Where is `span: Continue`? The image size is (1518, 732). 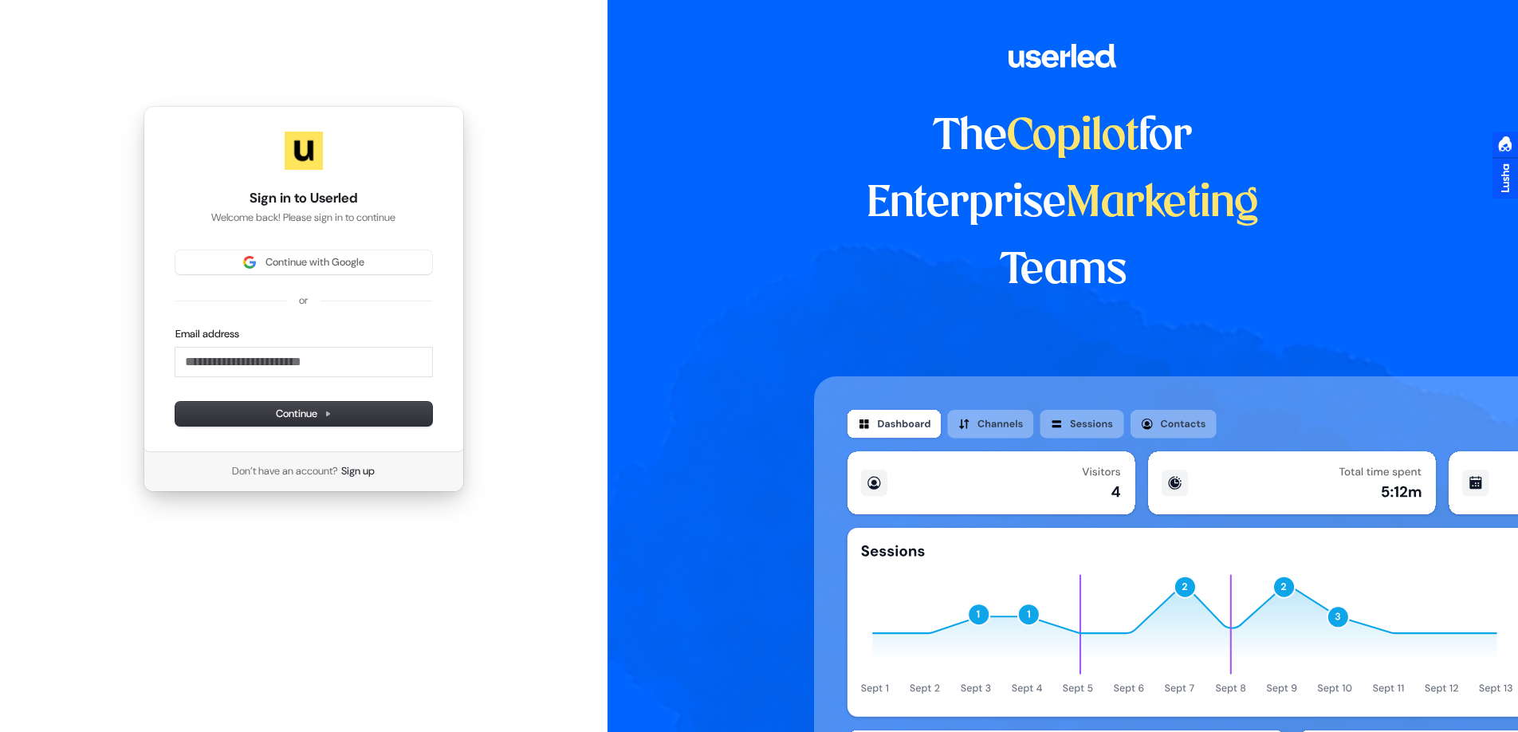
span: Continue is located at coordinates (304, 414).